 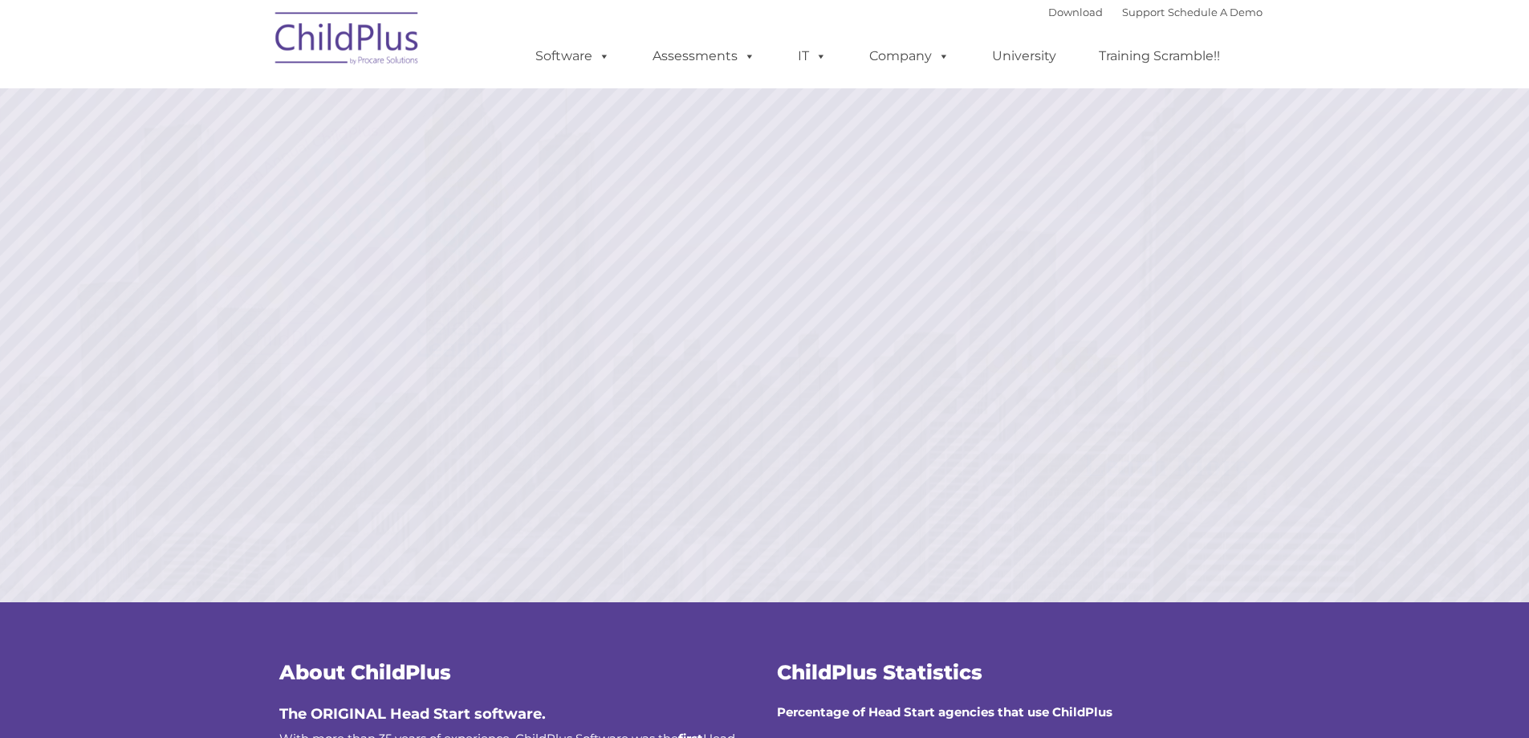 What do you see at coordinates (812, 56) in the screenshot?
I see `a: IT` at bounding box center [812, 56].